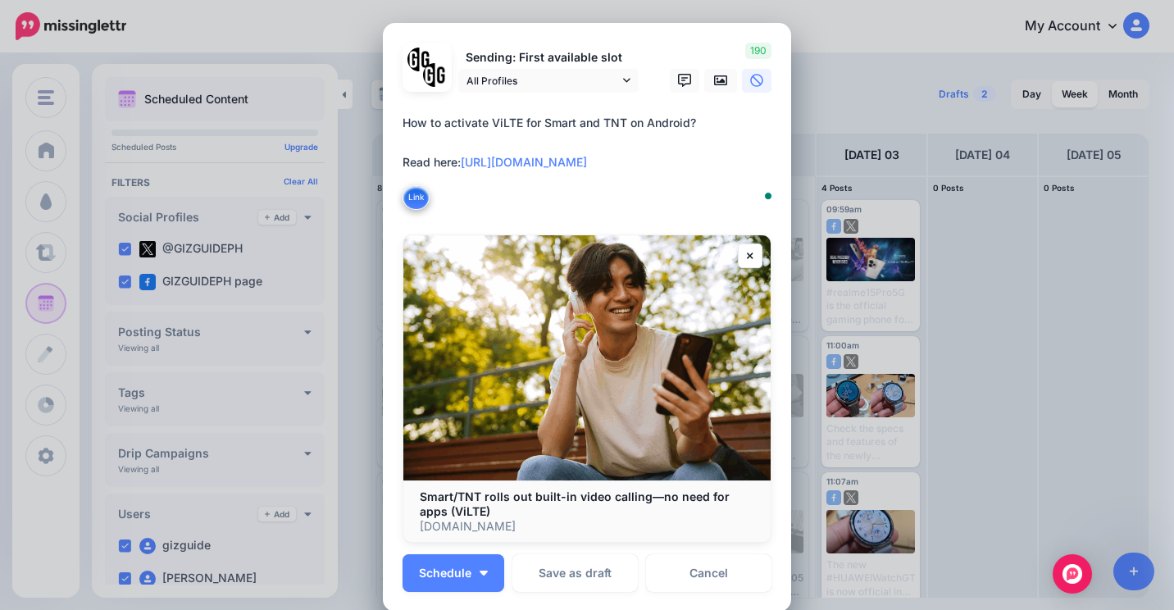 The height and width of the screenshot is (610, 1174). I want to click on span: All Profiles, so click(543, 80).